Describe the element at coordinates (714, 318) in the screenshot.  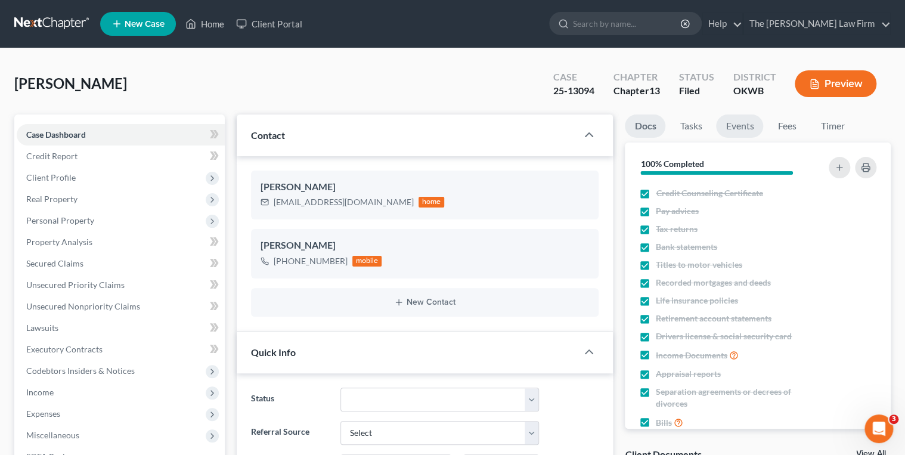
I see `span: Retirement account statements` at that location.